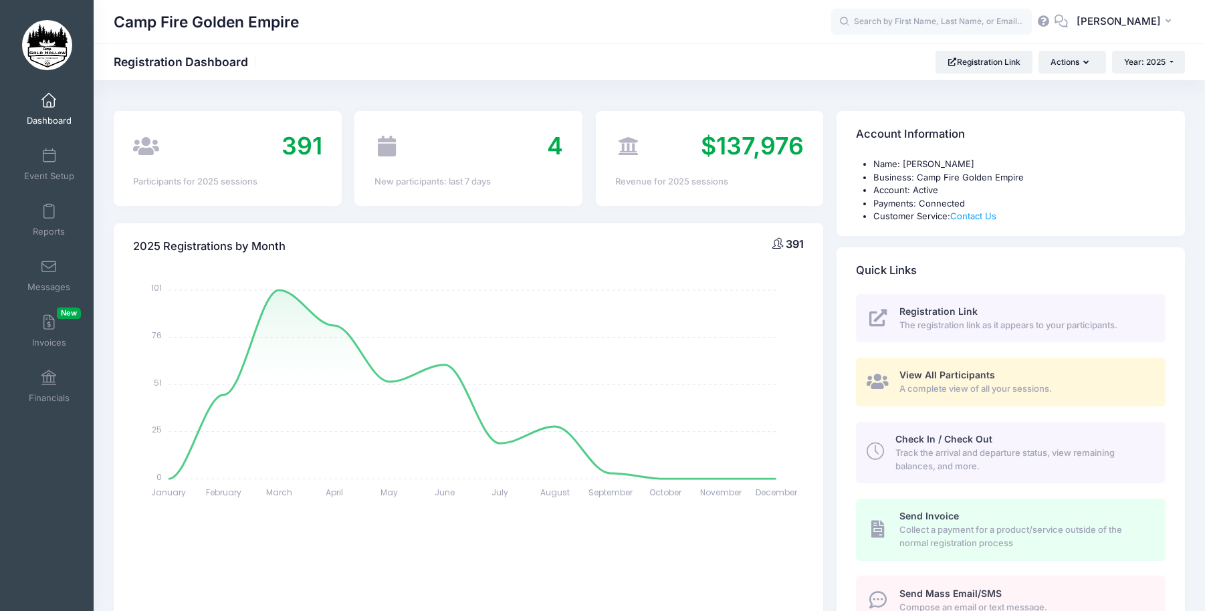 Image resolution: width=1205 pixels, height=611 pixels. Describe the element at coordinates (611, 492) in the screenshot. I see `tspan: September` at that location.